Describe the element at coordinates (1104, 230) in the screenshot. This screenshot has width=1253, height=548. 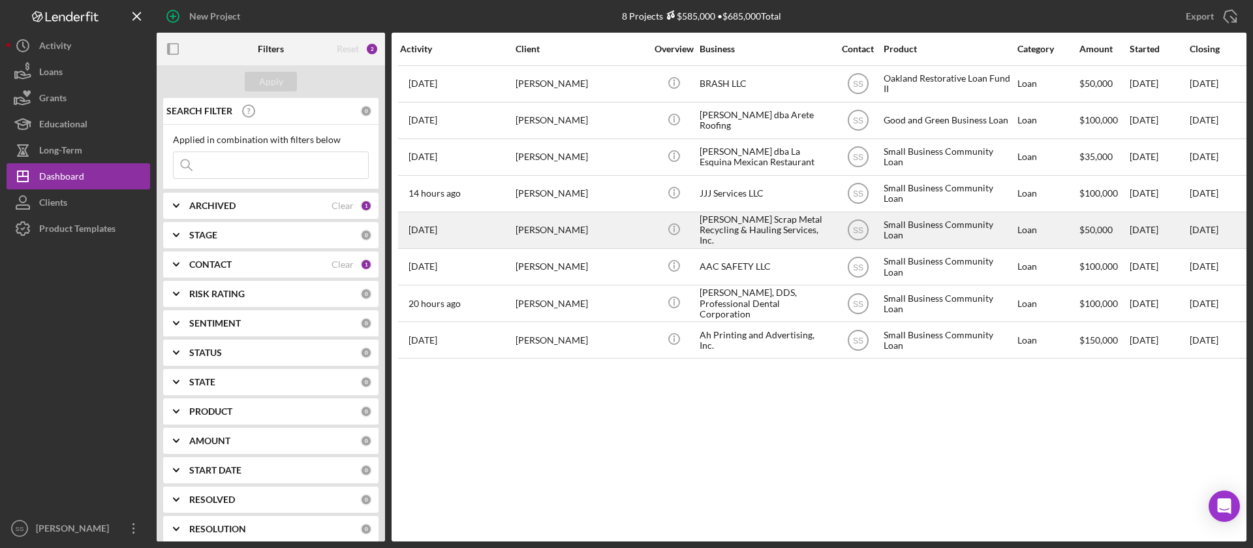
I see `div: $50,000` at that location.